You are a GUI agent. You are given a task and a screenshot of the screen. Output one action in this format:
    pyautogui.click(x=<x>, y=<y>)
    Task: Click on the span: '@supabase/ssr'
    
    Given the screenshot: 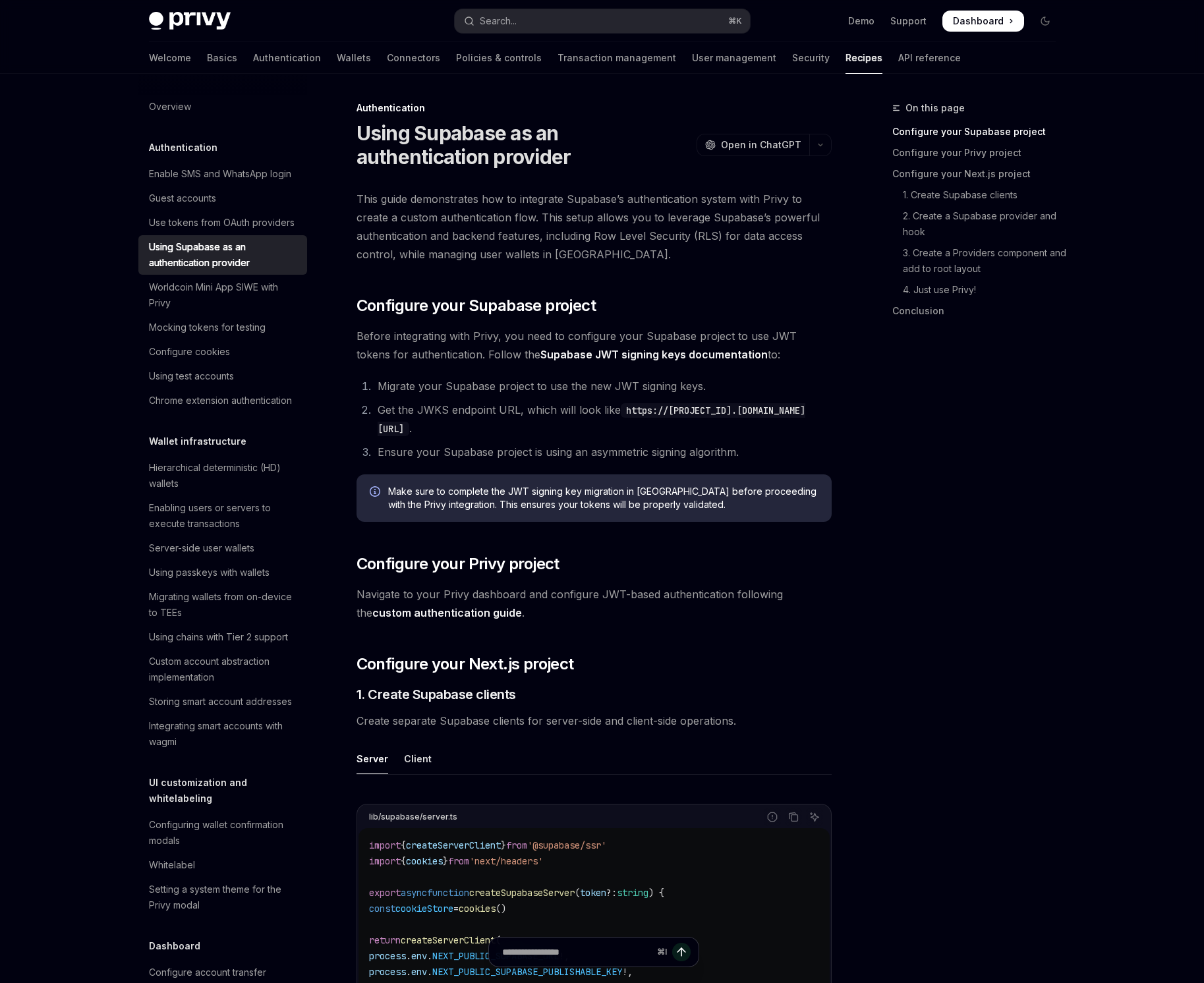 What is the action you would take?
    pyautogui.click(x=567, y=845)
    